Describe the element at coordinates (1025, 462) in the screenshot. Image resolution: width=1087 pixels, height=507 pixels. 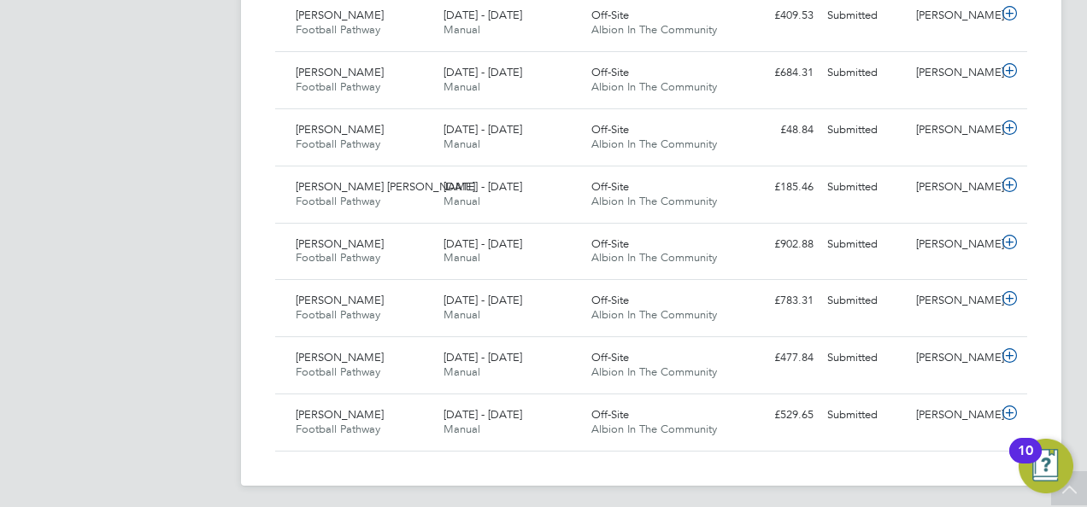
I see `div: 10` at that location.